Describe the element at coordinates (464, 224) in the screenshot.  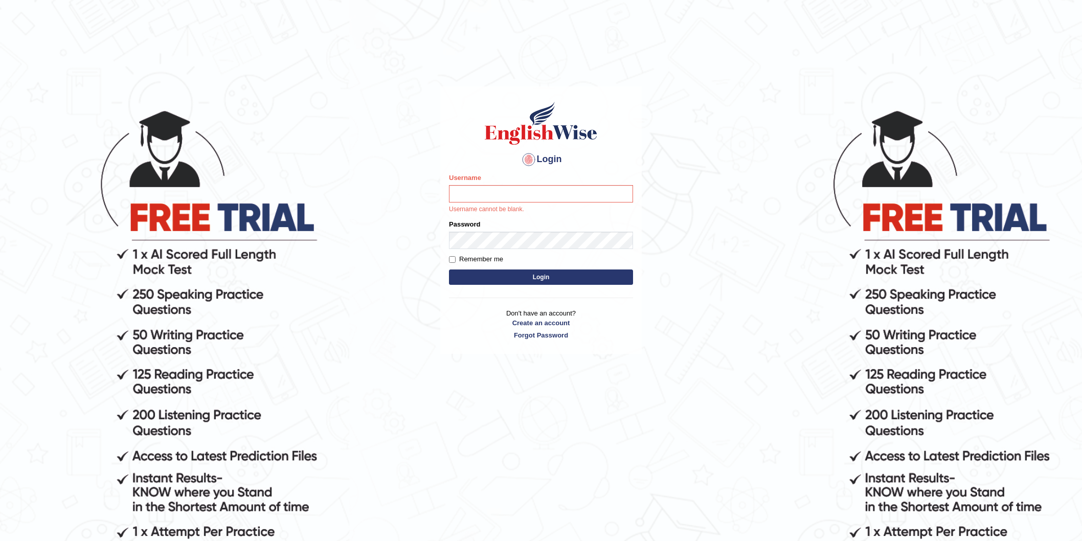
I see `label: Password` at that location.